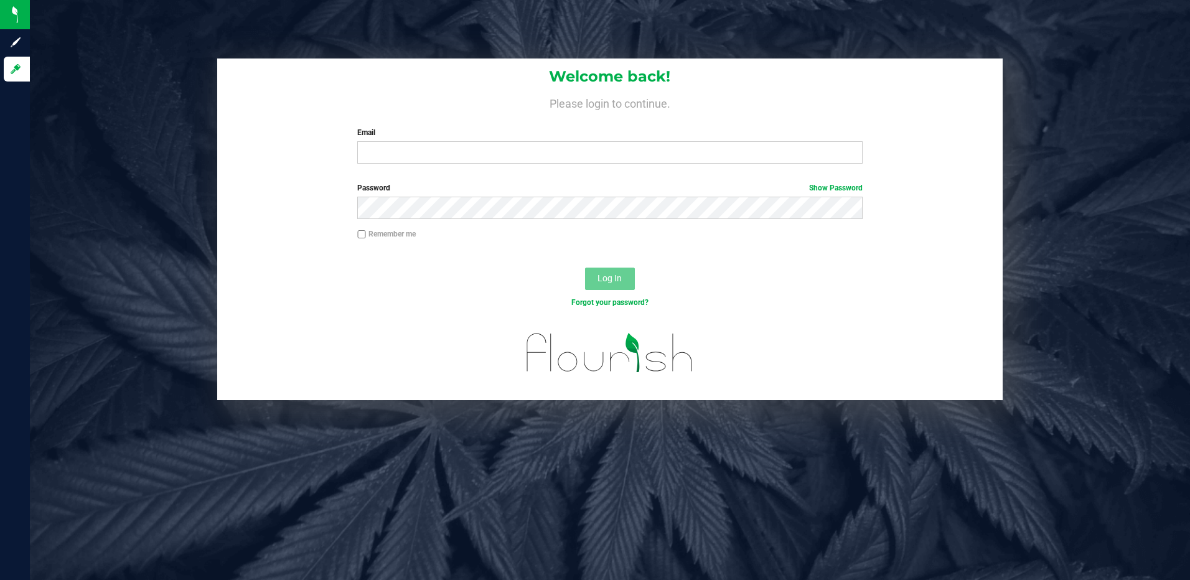 The height and width of the screenshot is (580, 1190). Describe the element at coordinates (836, 188) in the screenshot. I see `a: Show Password` at that location.